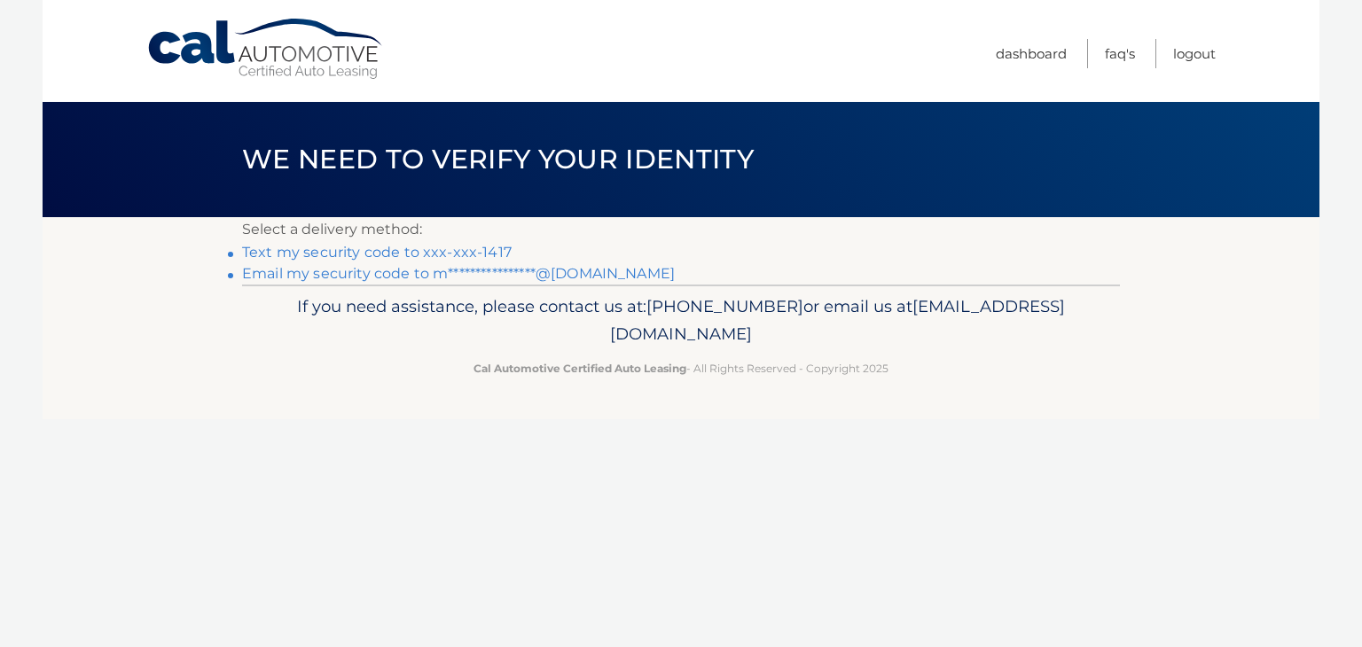 The width and height of the screenshot is (1362, 647). What do you see at coordinates (377, 252) in the screenshot?
I see `a: Text my security code to xxx-xxx-1417` at bounding box center [377, 252].